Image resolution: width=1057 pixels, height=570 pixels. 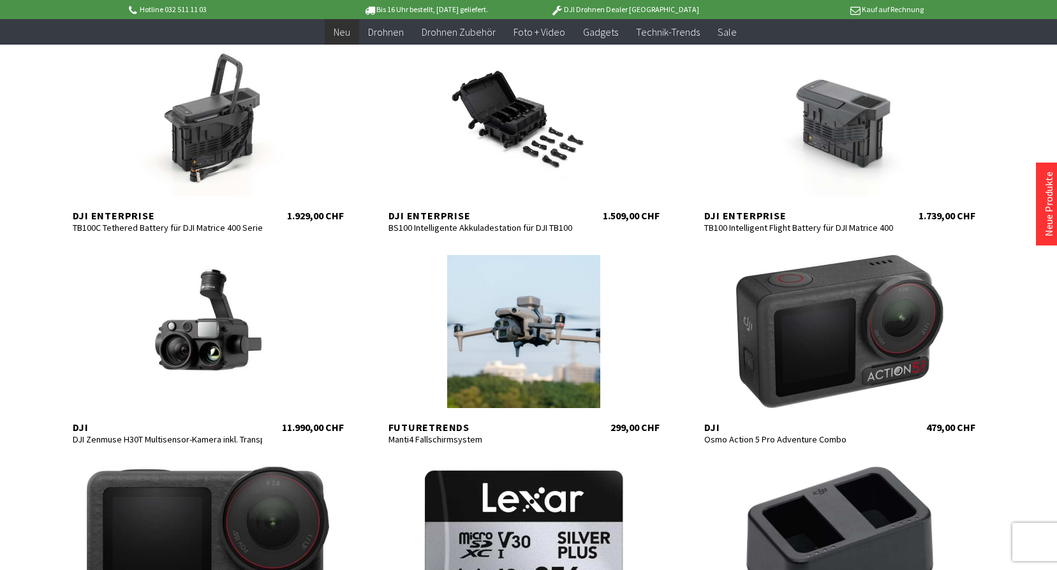 What do you see at coordinates (631, 216) in the screenshot?
I see `div: 1.509,00 CHF` at bounding box center [631, 216].